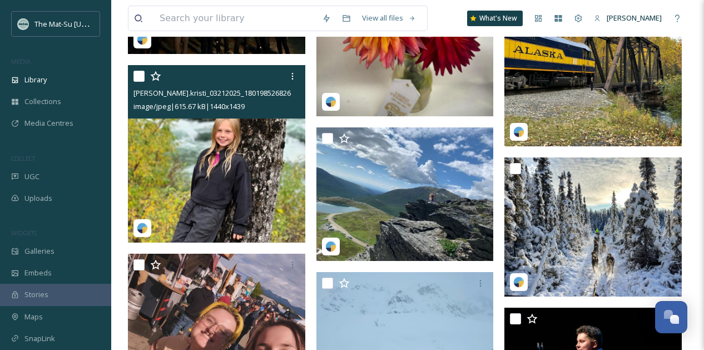  What do you see at coordinates (36, 80) in the screenshot?
I see `span: Library` at bounding box center [36, 80].